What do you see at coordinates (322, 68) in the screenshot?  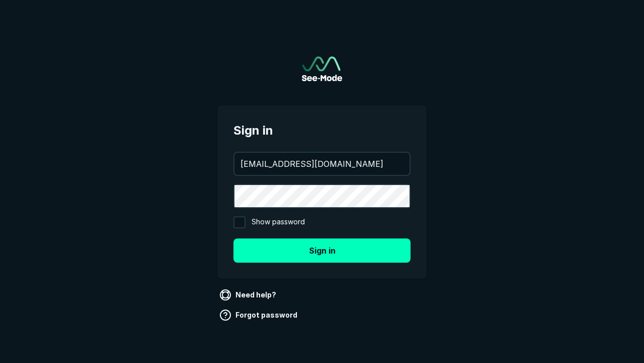 I see `img: See-Mode Logo` at bounding box center [322, 68].